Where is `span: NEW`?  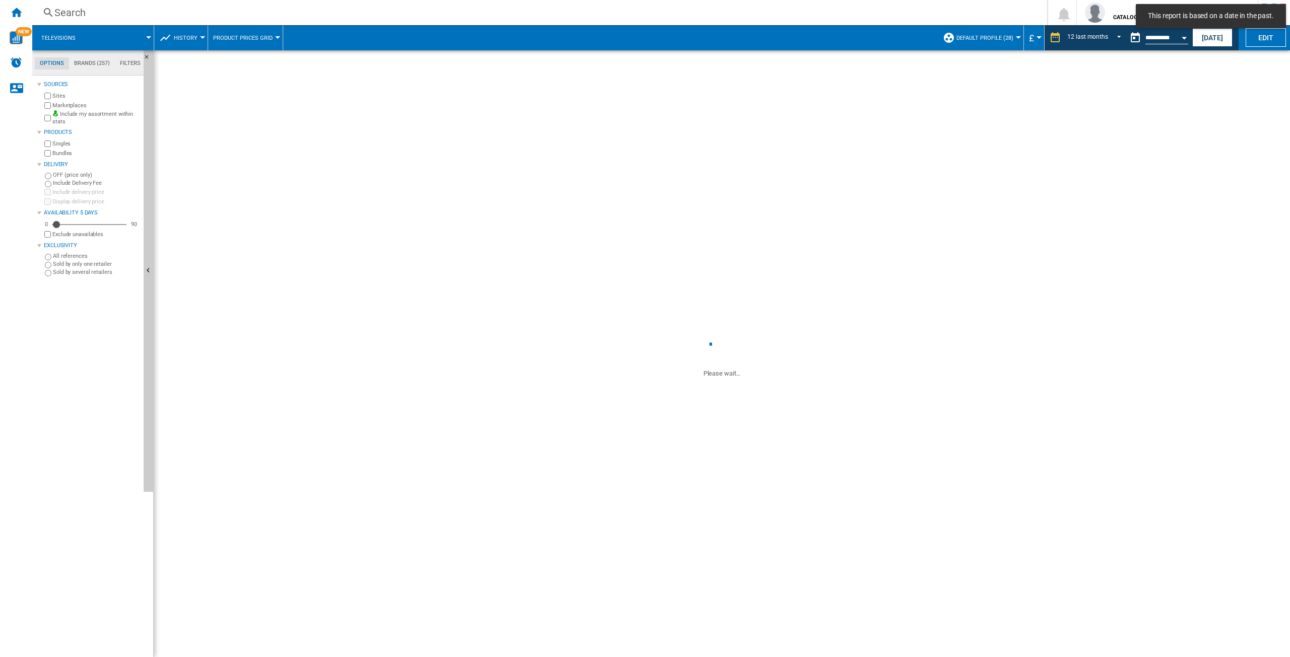
span: NEW is located at coordinates (24, 32).